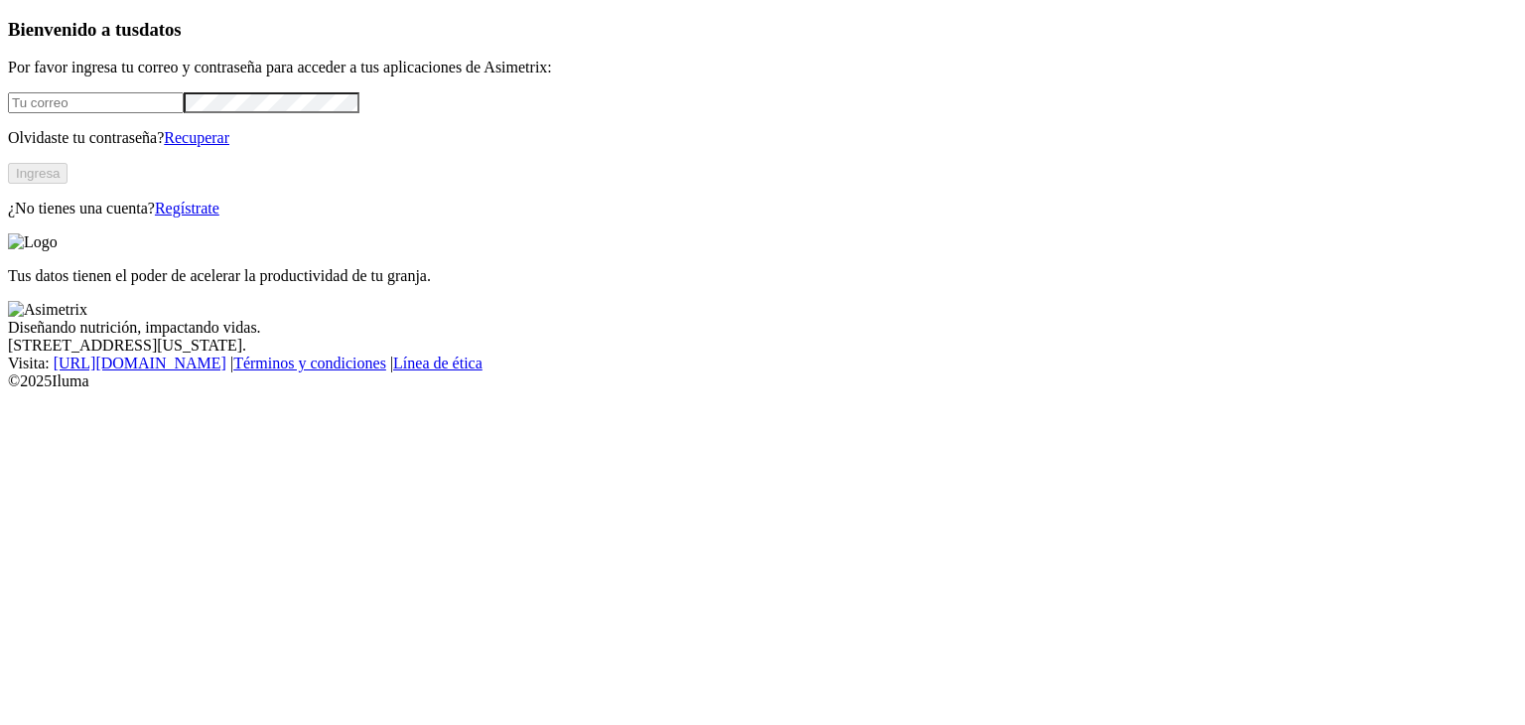  Describe the element at coordinates (763, 381) in the screenshot. I see `div: © 2025 Iluma` at that location.